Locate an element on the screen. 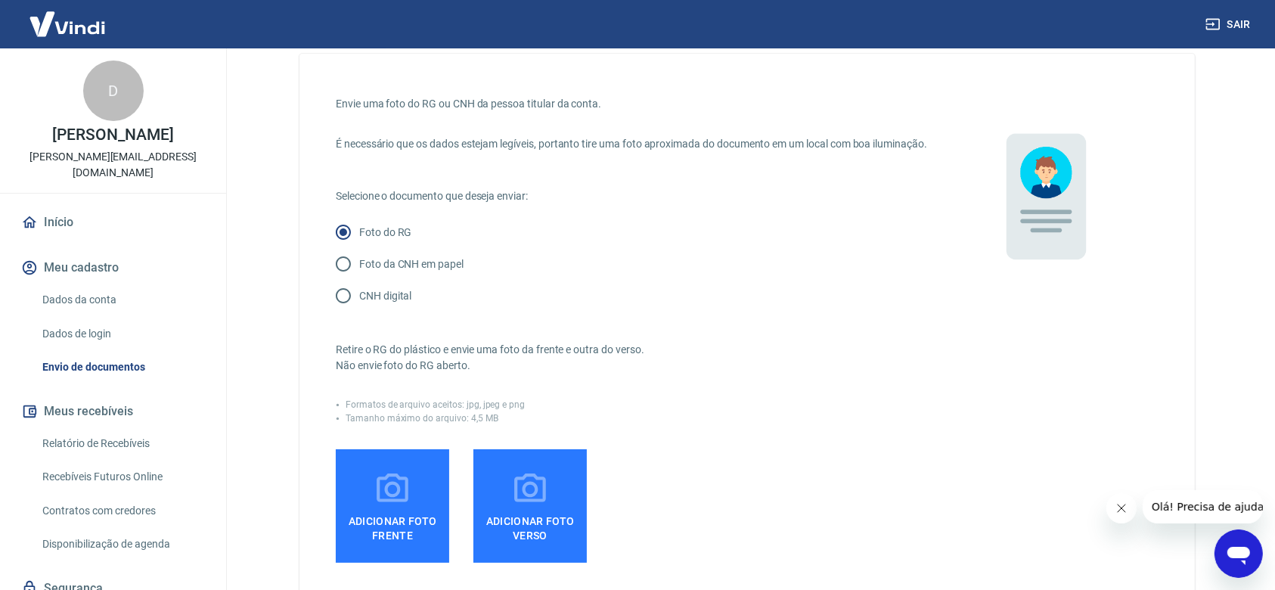  label: Adicionar foto verso is located at coordinates (530, 506).